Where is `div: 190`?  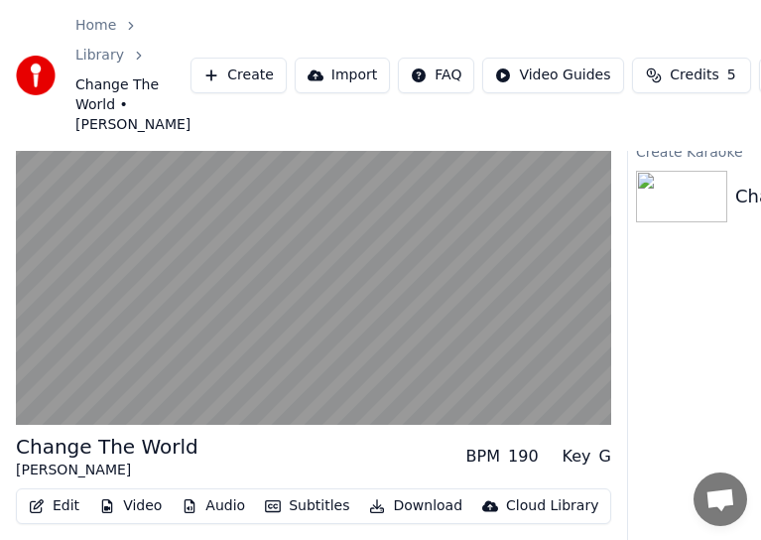 div: 190 is located at coordinates (523, 457).